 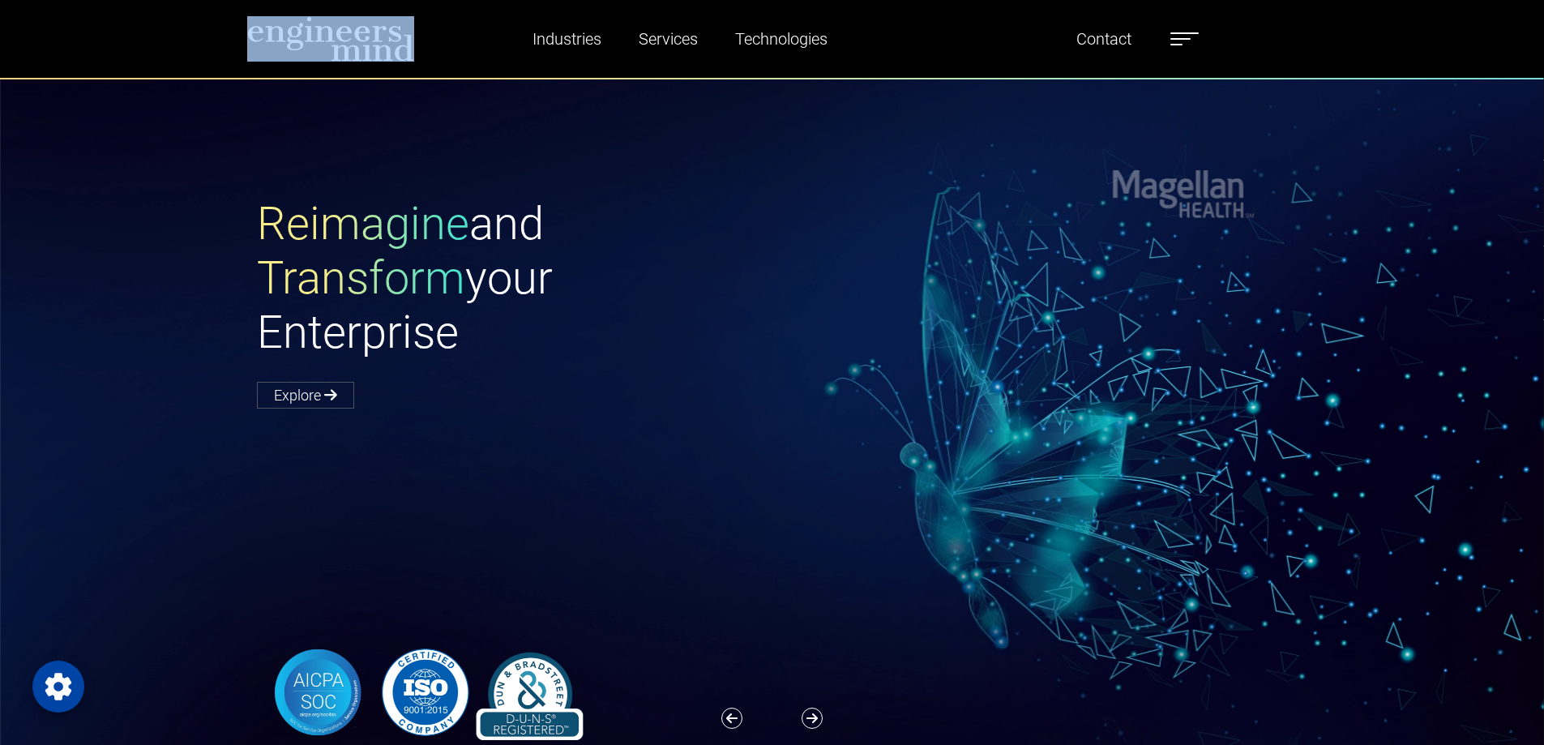 What do you see at coordinates (361, 278) in the screenshot?
I see `span: Transform` at bounding box center [361, 278].